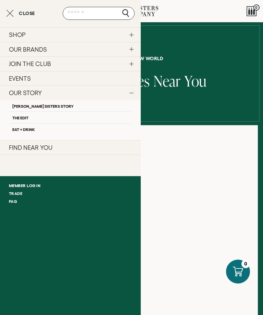 The height and width of the screenshot is (315, 263). I want to click on span: Near, so click(167, 81).